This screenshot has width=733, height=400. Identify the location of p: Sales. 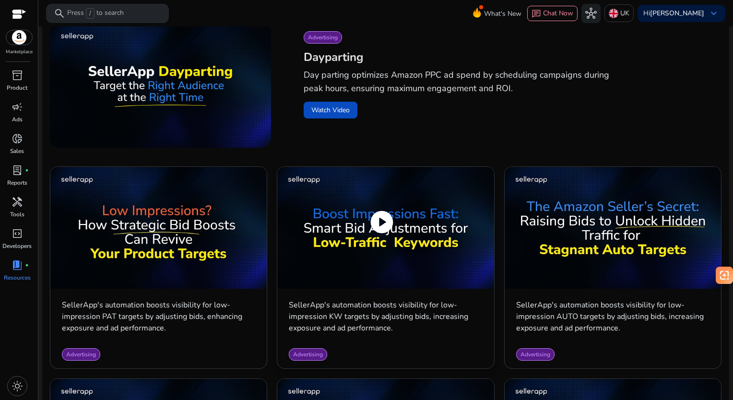
(17, 151).